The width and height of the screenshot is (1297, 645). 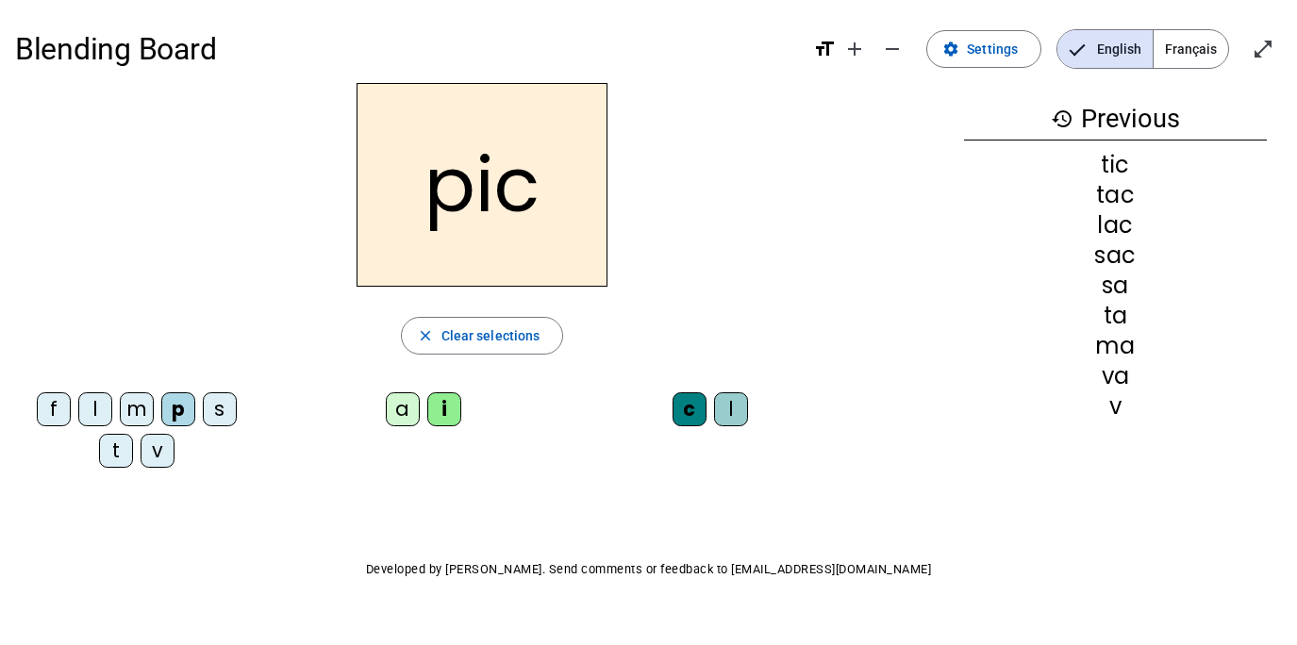 I want to click on mat-icon: close, so click(x=425, y=336).